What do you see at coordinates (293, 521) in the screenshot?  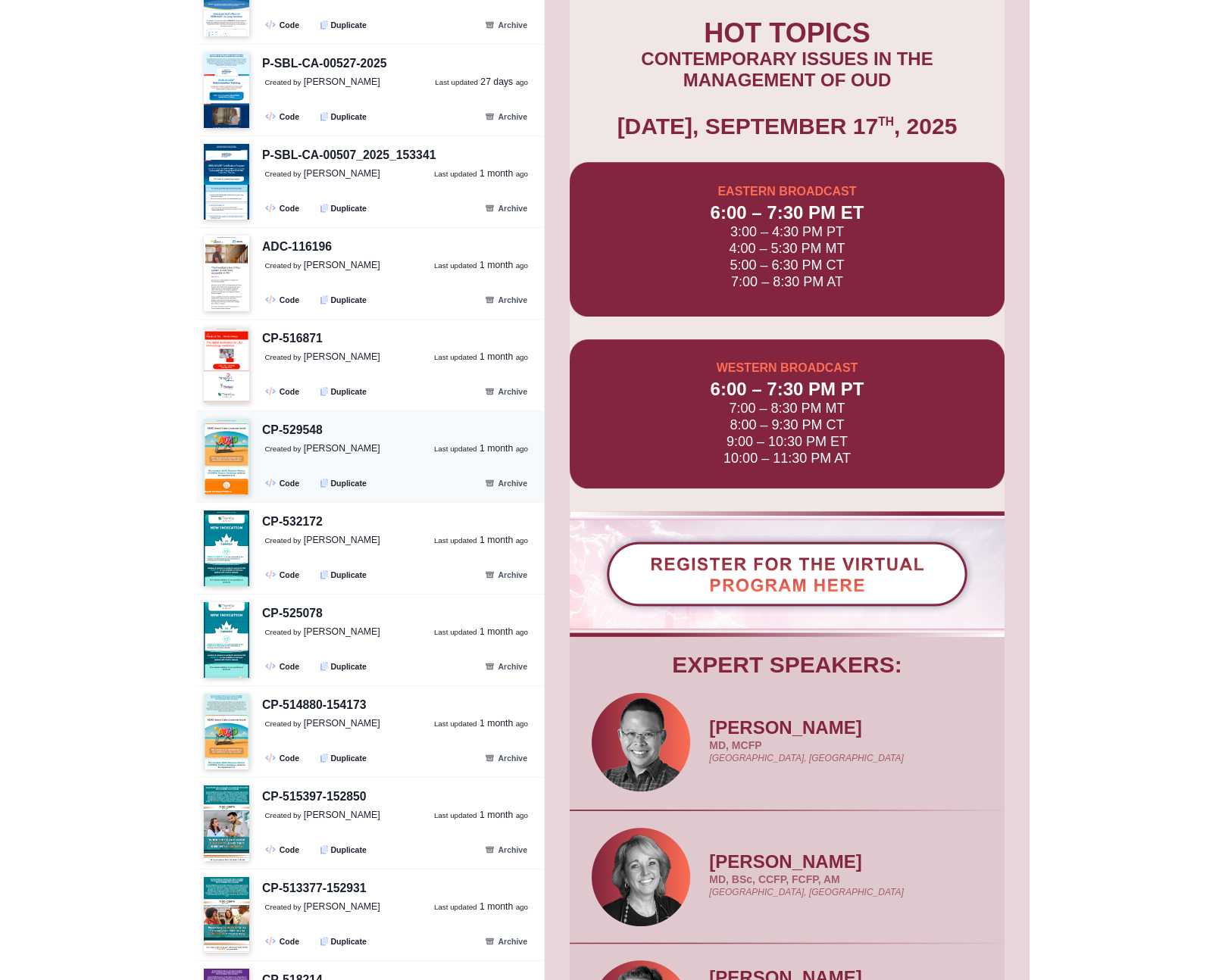 I see `div: CP-532172` at bounding box center [293, 521].